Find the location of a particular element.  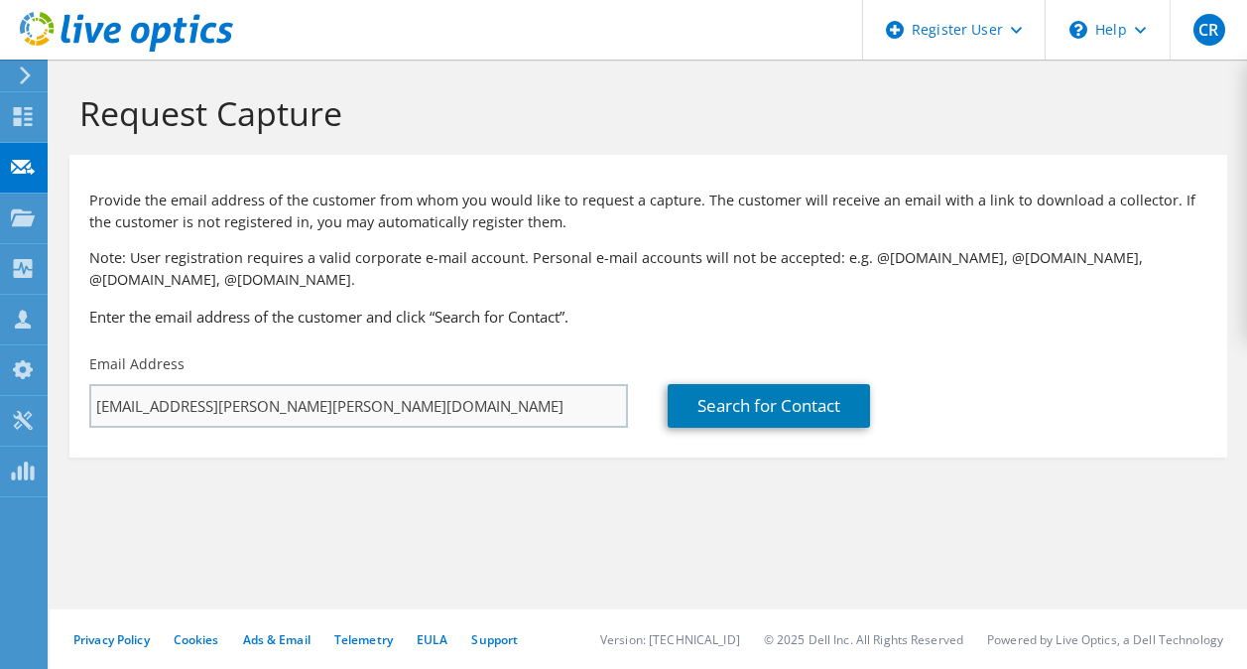

a: EULA is located at coordinates (432, 639).